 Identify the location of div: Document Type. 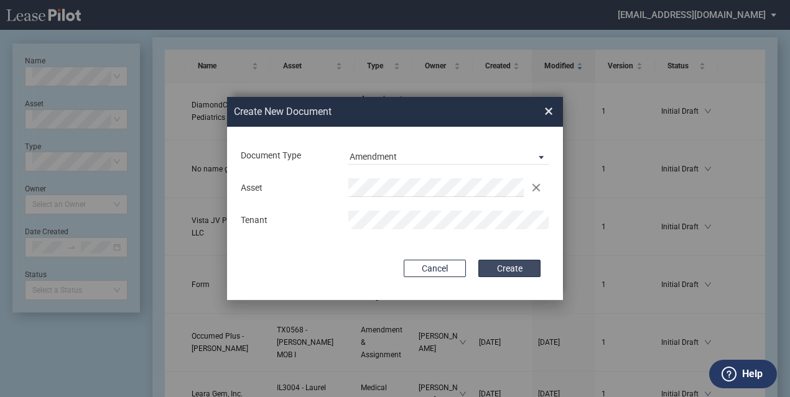
(287, 156).